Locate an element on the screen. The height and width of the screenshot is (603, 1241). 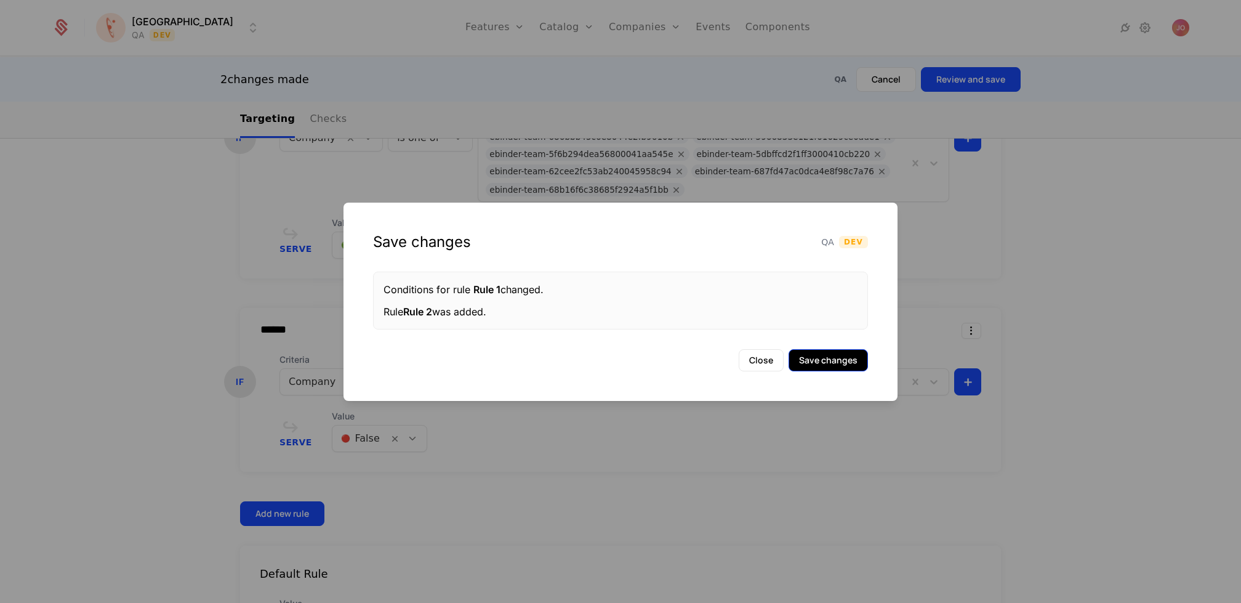
div: Save changes is located at coordinates (422, 242).